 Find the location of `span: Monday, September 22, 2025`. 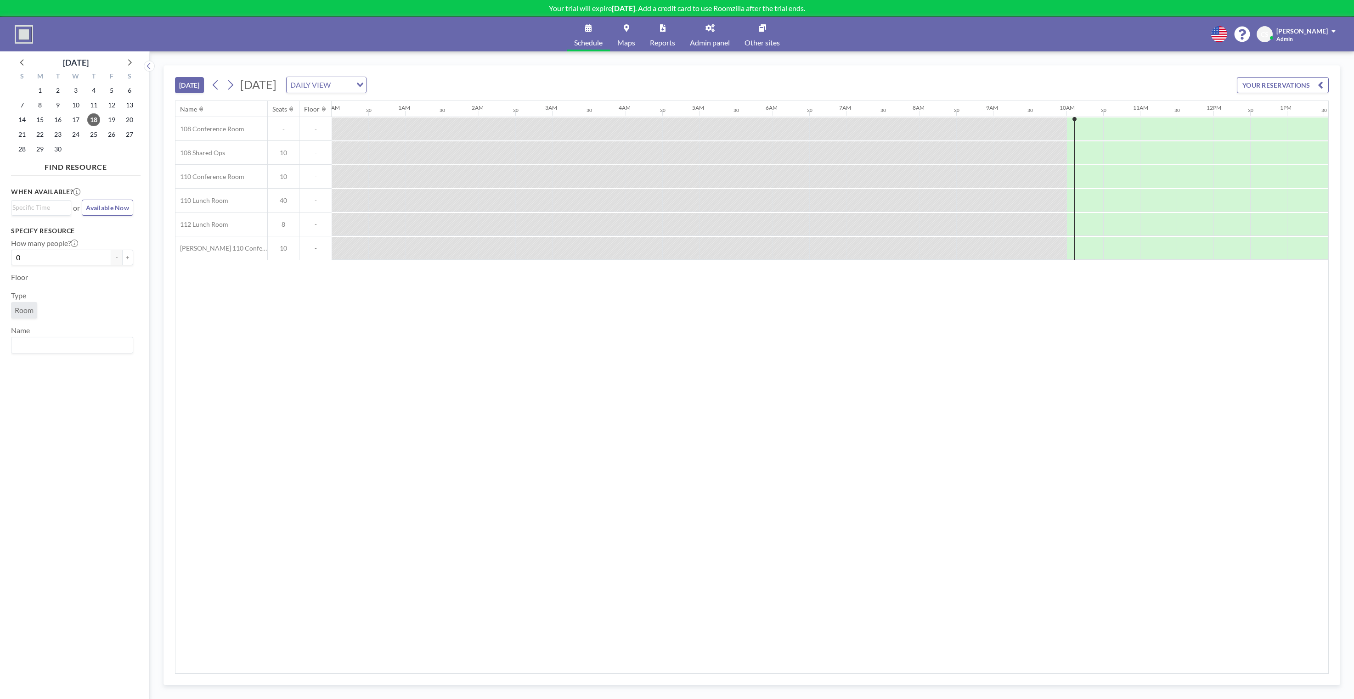

span: Monday, September 22, 2025 is located at coordinates (40, 135).